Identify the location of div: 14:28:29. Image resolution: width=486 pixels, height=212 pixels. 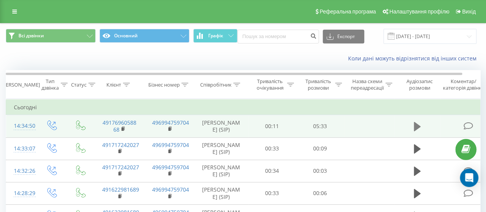
(22, 193).